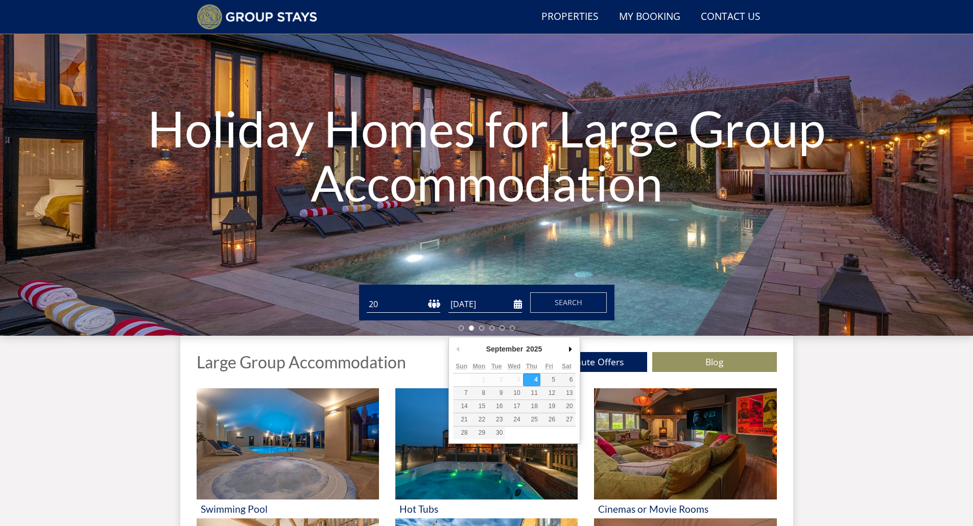 This screenshot has height=526, width=973. What do you see at coordinates (532, 393) in the screenshot?
I see `button: 11` at bounding box center [532, 393].